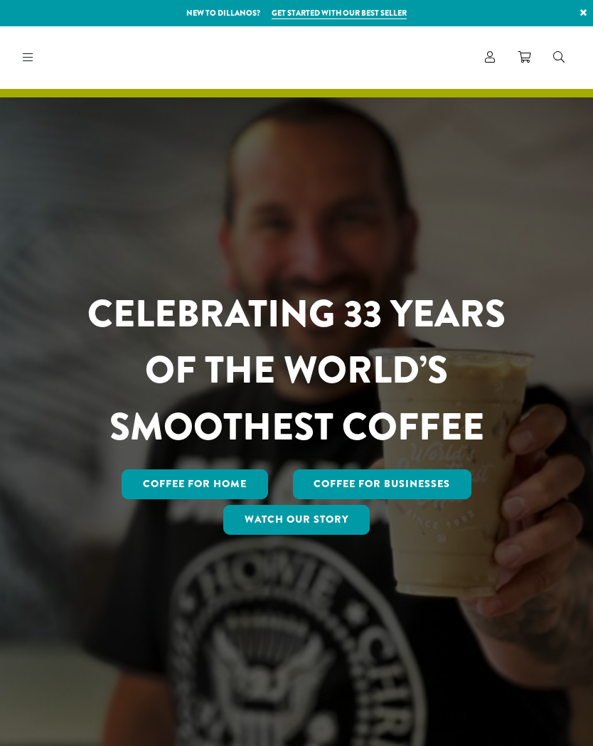 This screenshot has width=593, height=746. Describe the element at coordinates (383, 484) in the screenshot. I see `a: Coffee For Businesses` at that location.